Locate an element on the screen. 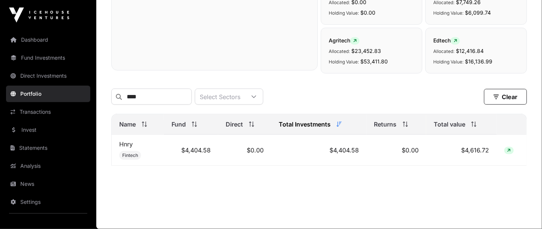 The height and width of the screenshot is (229, 542). a: Dashboard is located at coordinates (48, 40).